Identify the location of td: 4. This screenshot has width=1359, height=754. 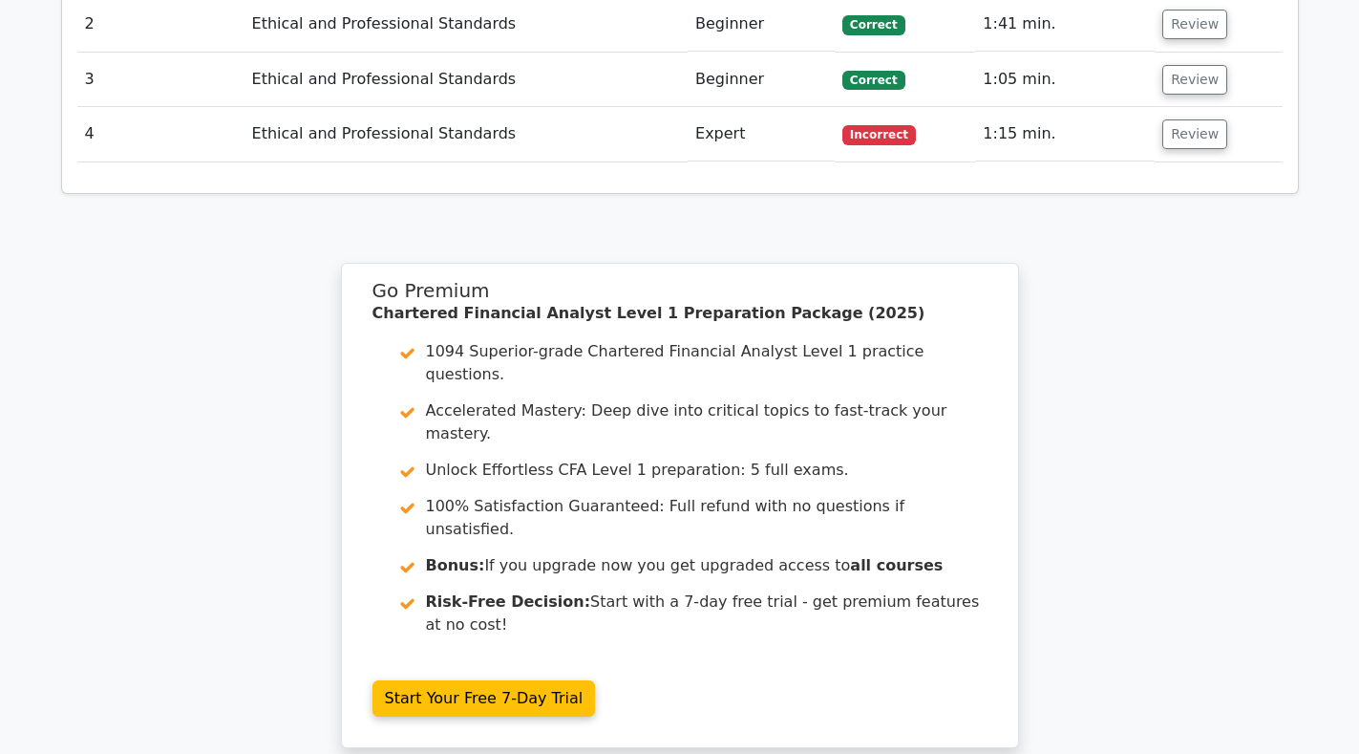
(160, 134).